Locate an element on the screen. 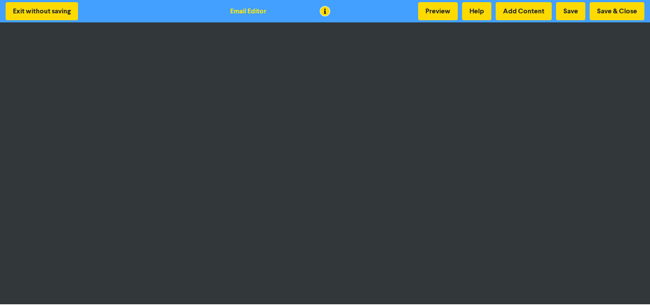 This screenshot has height=306, width=650. div: Email Editor is located at coordinates (248, 11).